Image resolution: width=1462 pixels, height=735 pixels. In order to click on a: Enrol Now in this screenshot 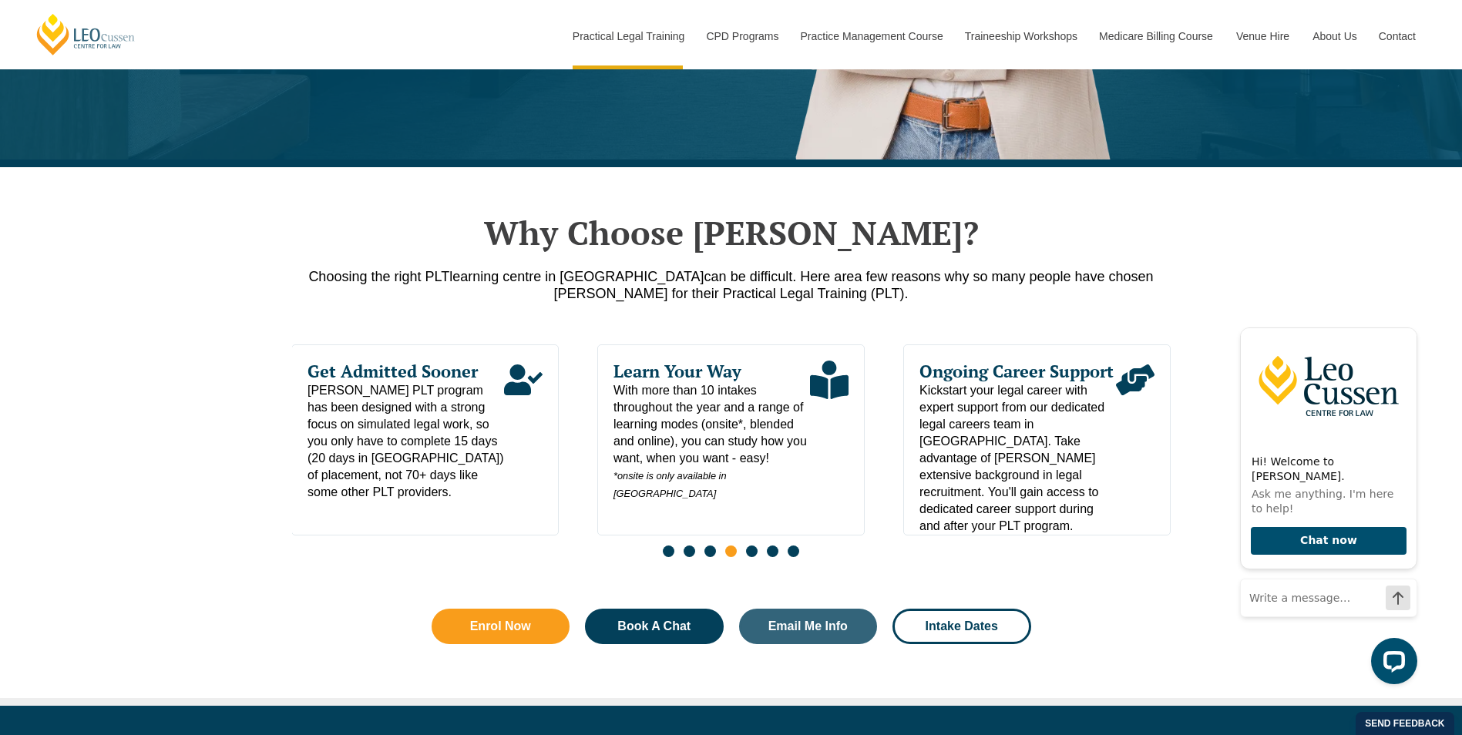, I will do `click(501, 627)`.